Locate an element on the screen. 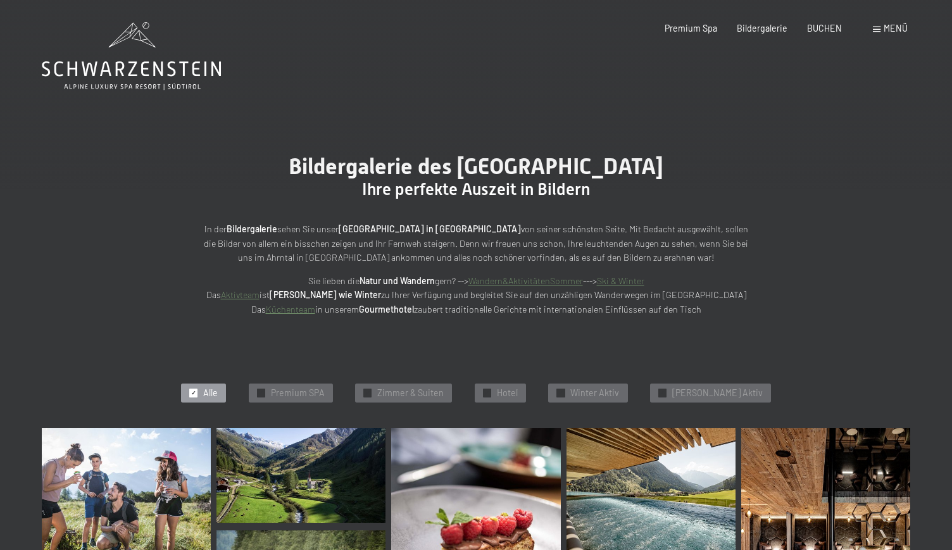  span: Premium SPA is located at coordinates (298, 393).